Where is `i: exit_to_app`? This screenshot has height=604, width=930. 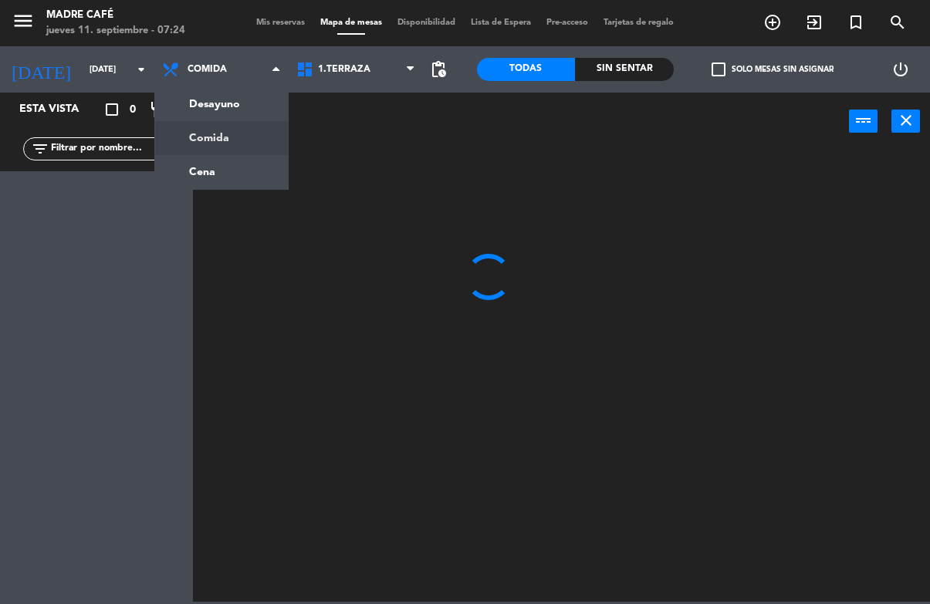 i: exit_to_app is located at coordinates (814, 22).